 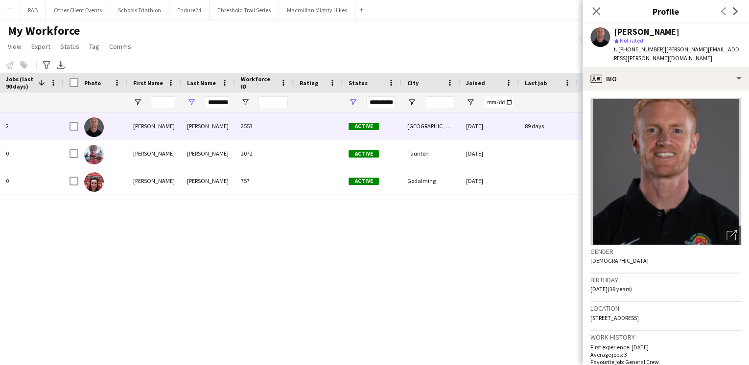 I want to click on span: Tag, so click(x=94, y=47).